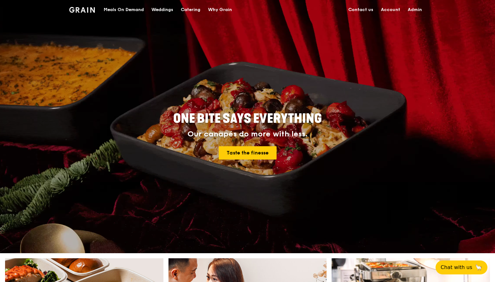 The width and height of the screenshot is (495, 282). Describe the element at coordinates (247, 119) in the screenshot. I see `span: ONE BITE SAYS EVERYTHING` at that location.